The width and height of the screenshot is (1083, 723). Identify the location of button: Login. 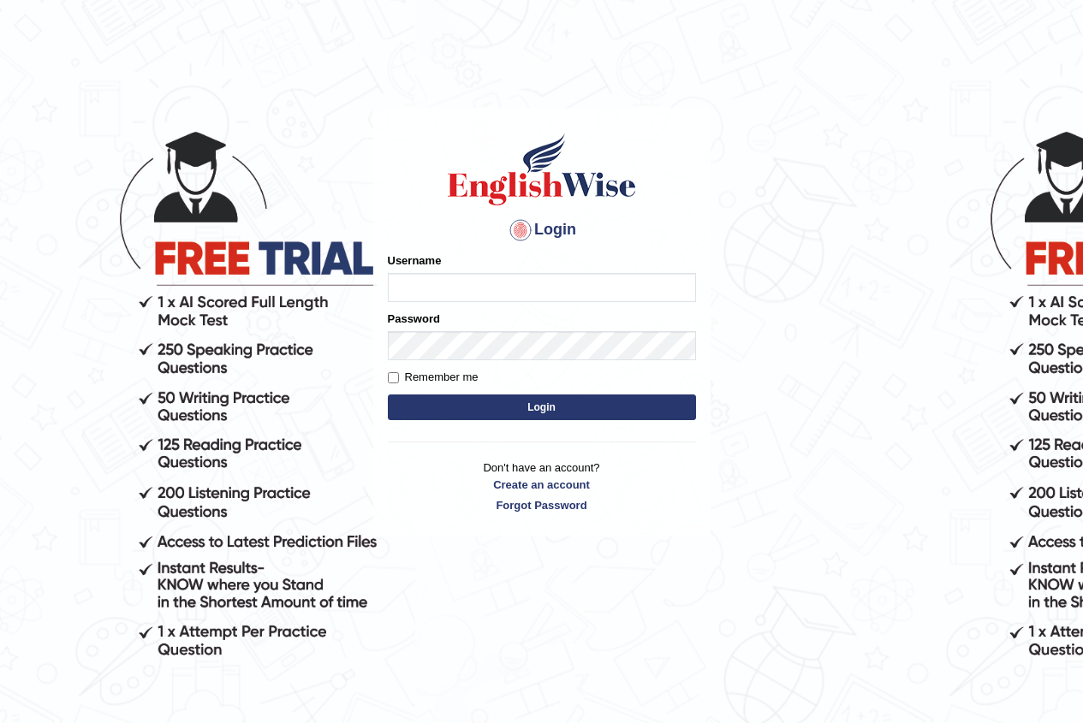
(542, 407).